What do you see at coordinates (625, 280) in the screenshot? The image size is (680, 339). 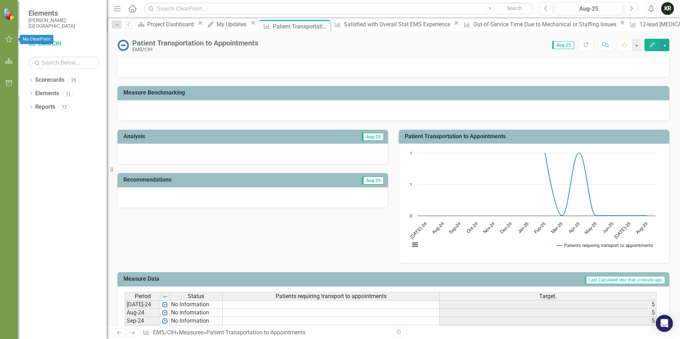 I see `span: Last Calculated less than a minute ago` at bounding box center [625, 280].